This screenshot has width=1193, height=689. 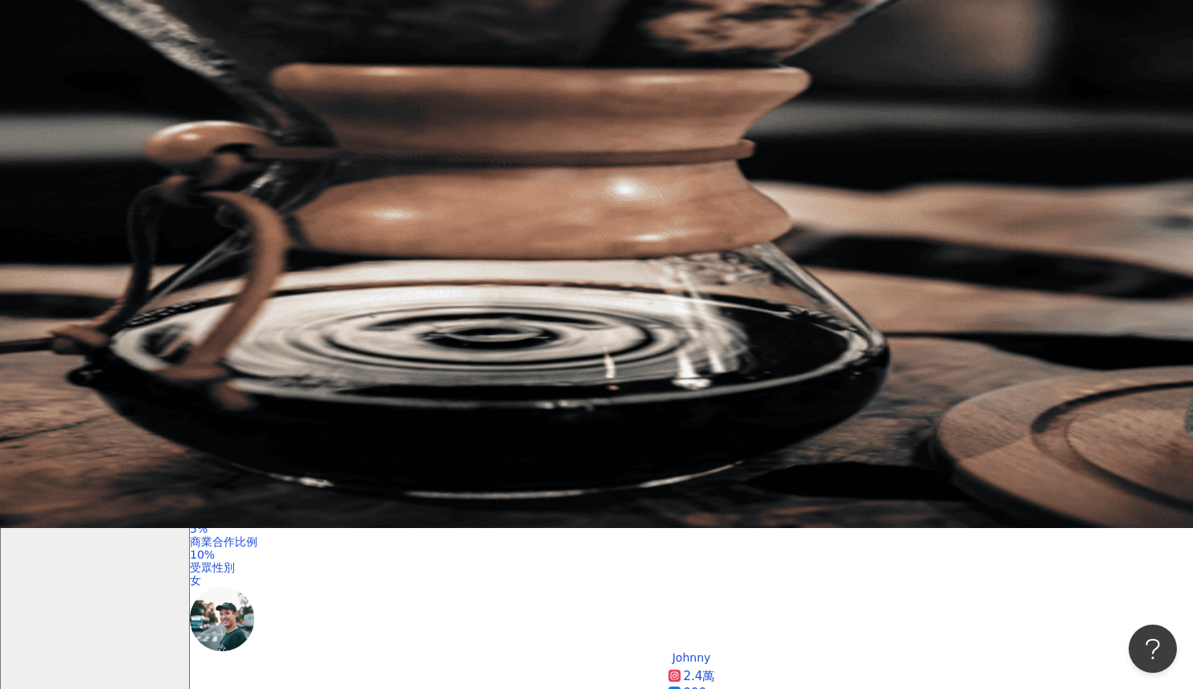 What do you see at coordinates (691, 580) in the screenshot?
I see `div: 女` at bounding box center [691, 580].